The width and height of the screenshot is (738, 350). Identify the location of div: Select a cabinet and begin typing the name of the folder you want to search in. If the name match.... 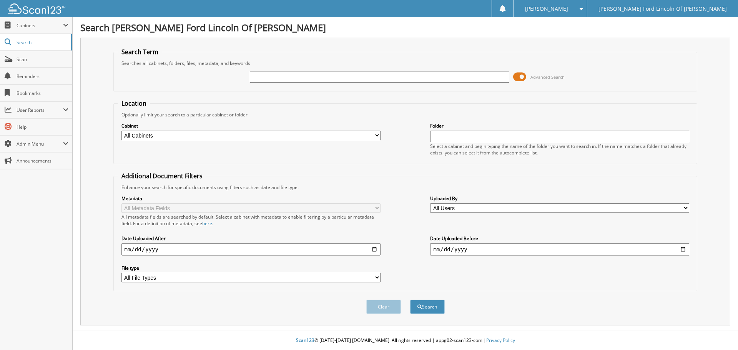
(560, 150).